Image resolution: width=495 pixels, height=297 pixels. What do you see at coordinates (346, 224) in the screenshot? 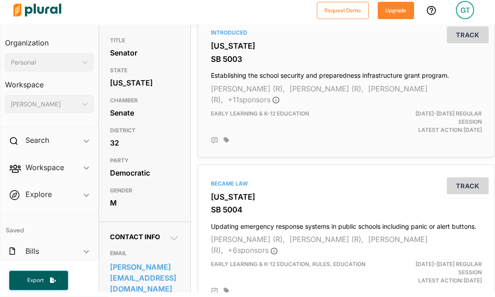
I see `h4: Updating emergency response systems in public schools including panic or alert buttons.` at bounding box center [346, 224].